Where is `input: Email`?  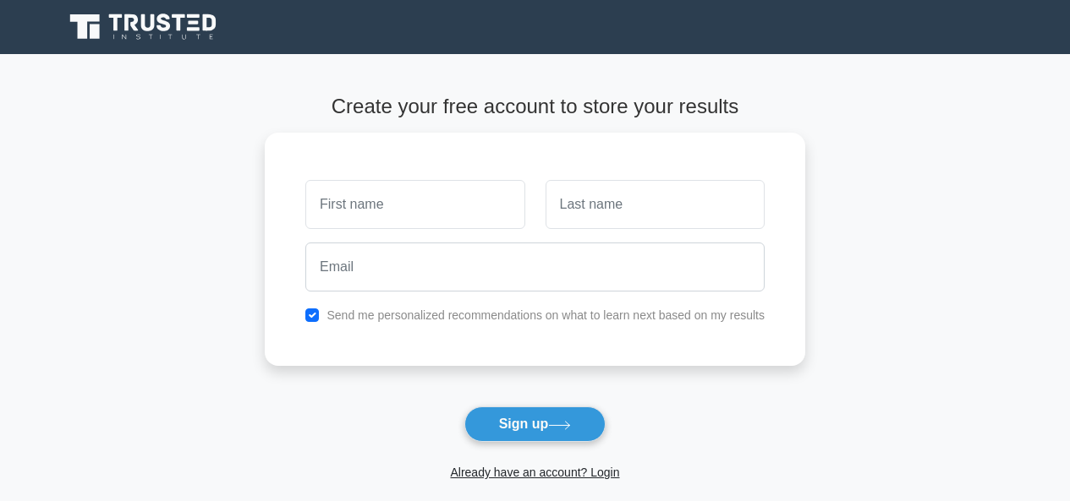 input: Email is located at coordinates (534, 267).